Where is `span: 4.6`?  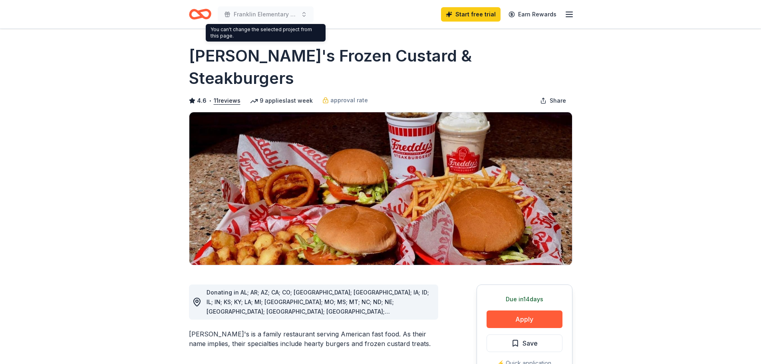 span: 4.6 is located at coordinates (202, 101).